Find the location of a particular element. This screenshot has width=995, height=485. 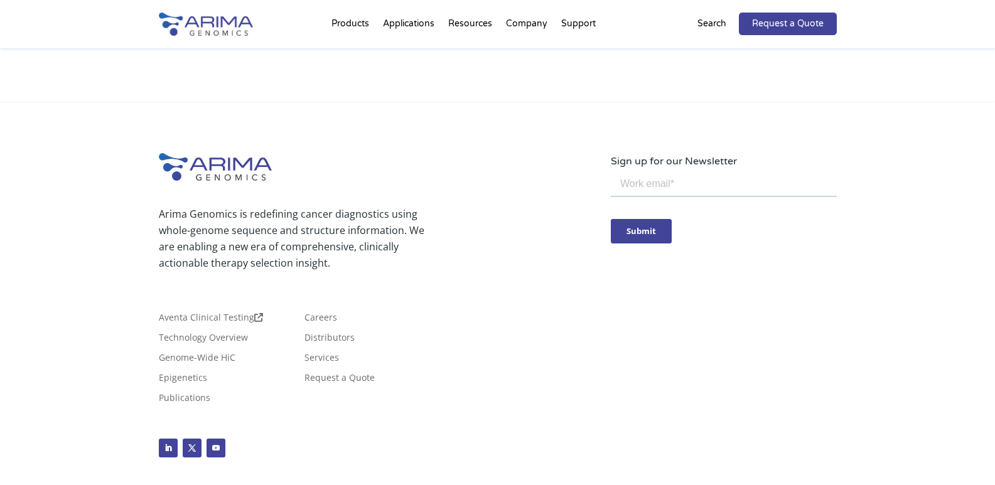

a: Aventa Clinical Testing is located at coordinates (211, 320).